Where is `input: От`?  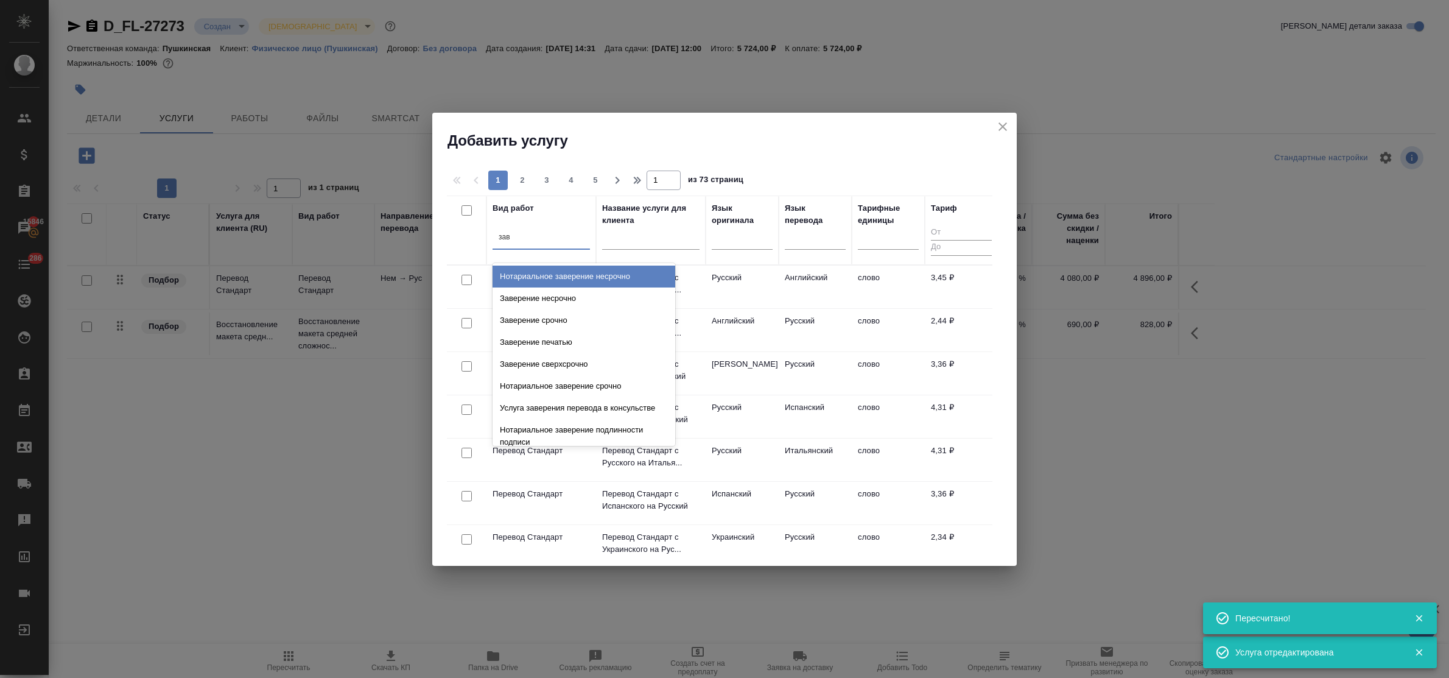
input: От is located at coordinates (961, 233).